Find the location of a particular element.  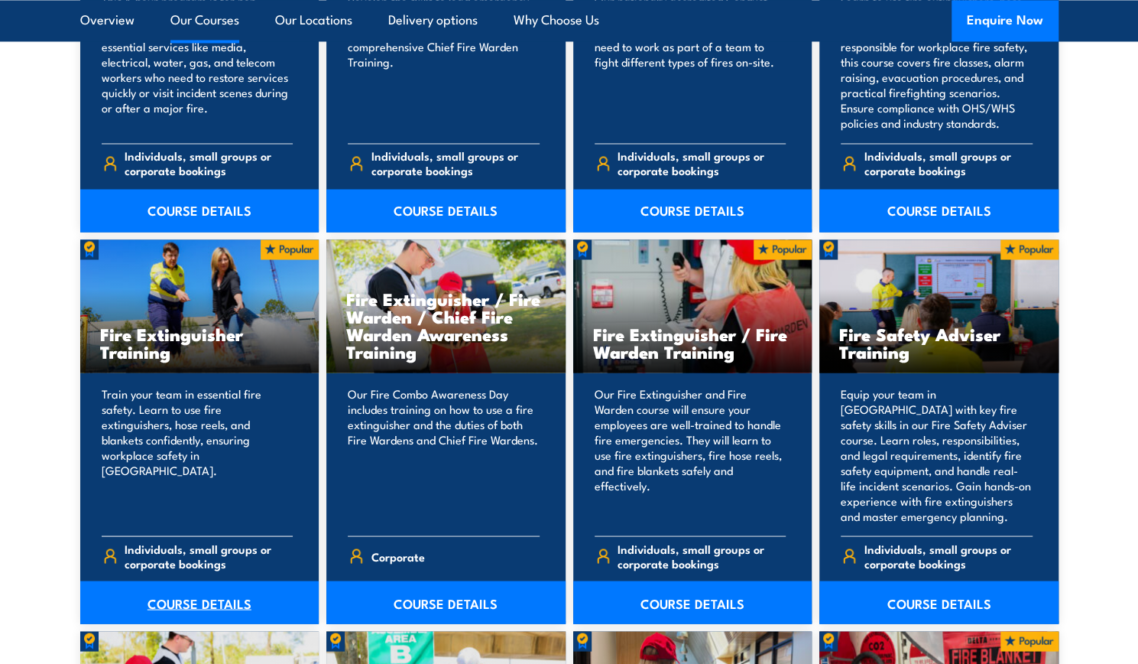

h3: Fire Extinguisher / Fire Warden Training is located at coordinates (693, 342).